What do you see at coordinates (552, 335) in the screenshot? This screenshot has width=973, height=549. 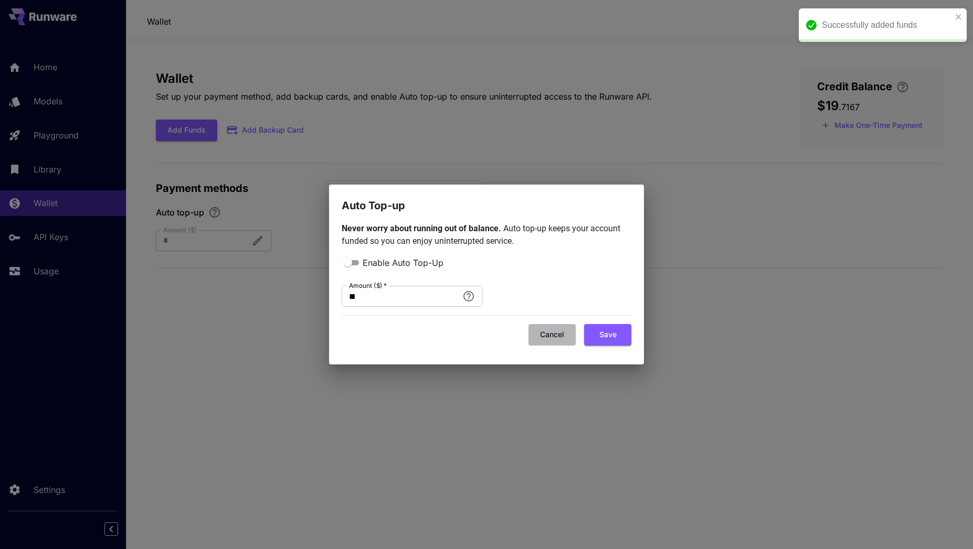 I see `button: Cancel` at bounding box center [552, 335].